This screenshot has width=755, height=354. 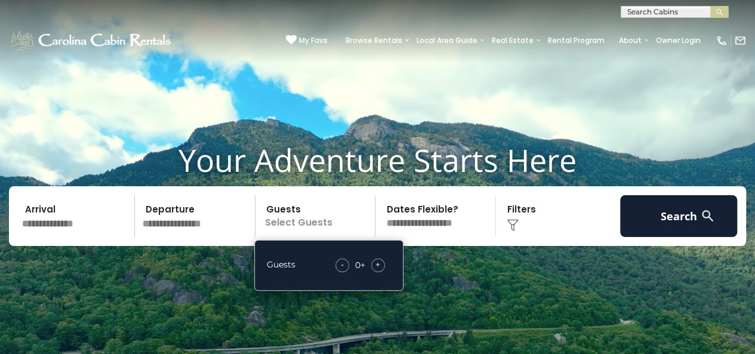 I want to click on p: Select Guests, so click(x=317, y=216).